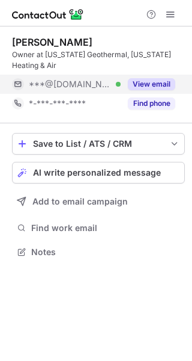 This screenshot has height=361, width=192. What do you see at coordinates (99, 201) in the screenshot?
I see `button: Add to email campaign` at bounding box center [99, 201].